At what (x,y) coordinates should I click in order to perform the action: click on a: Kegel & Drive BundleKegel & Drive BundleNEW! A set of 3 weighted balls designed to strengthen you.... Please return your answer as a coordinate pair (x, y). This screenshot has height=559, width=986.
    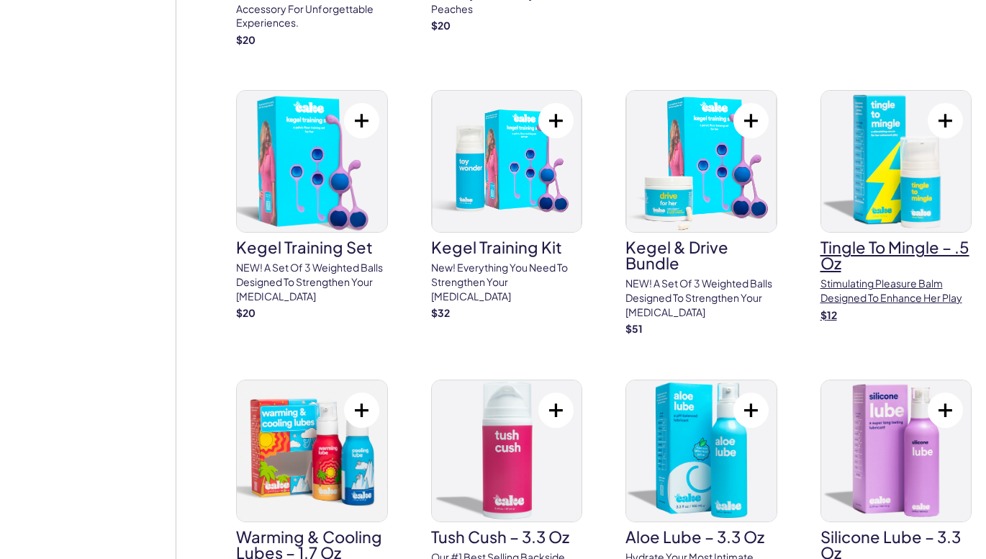
    Looking at the image, I should click on (701, 212).